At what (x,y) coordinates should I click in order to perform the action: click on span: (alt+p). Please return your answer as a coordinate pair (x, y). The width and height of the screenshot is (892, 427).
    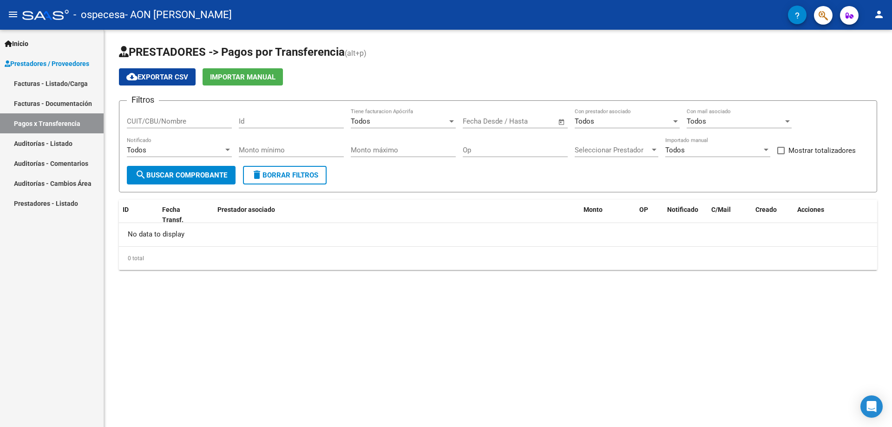
    Looking at the image, I should click on (355, 53).